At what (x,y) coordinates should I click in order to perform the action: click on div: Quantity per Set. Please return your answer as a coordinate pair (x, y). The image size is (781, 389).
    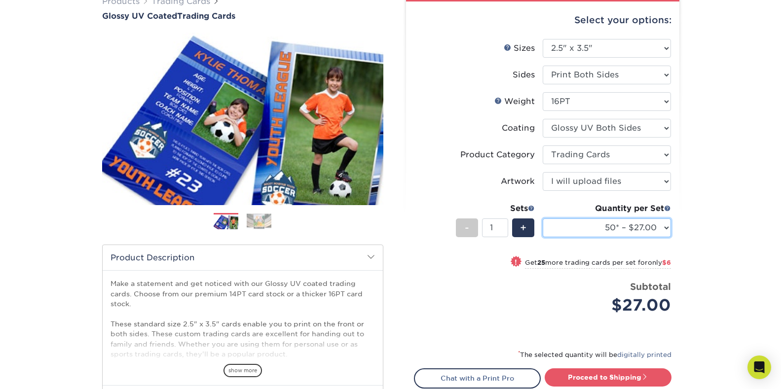
    Looking at the image, I should click on (606, 209).